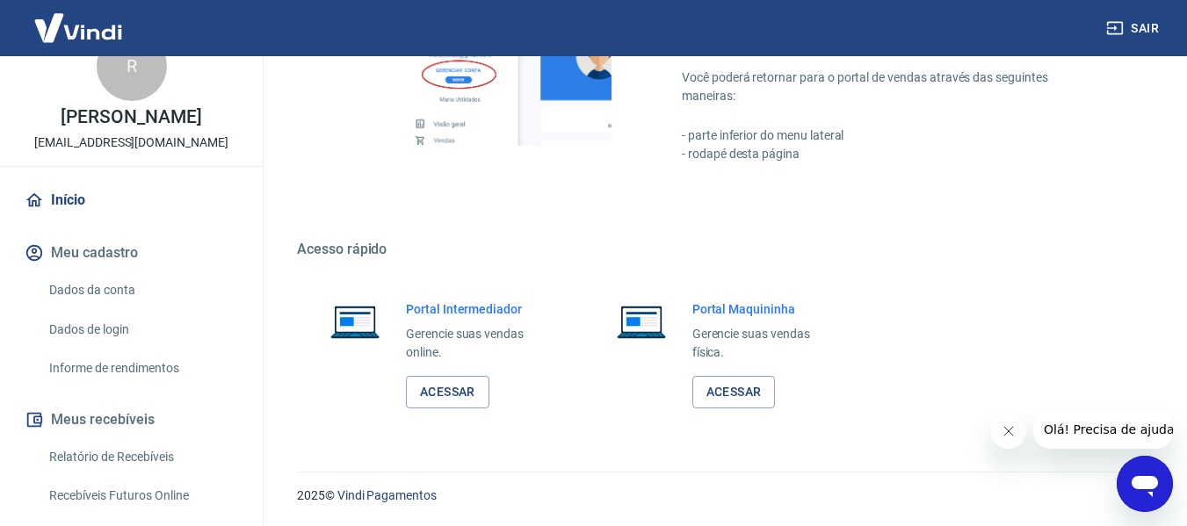  What do you see at coordinates (141, 457) in the screenshot?
I see `a: Relatório de Recebíveis` at bounding box center [141, 457].